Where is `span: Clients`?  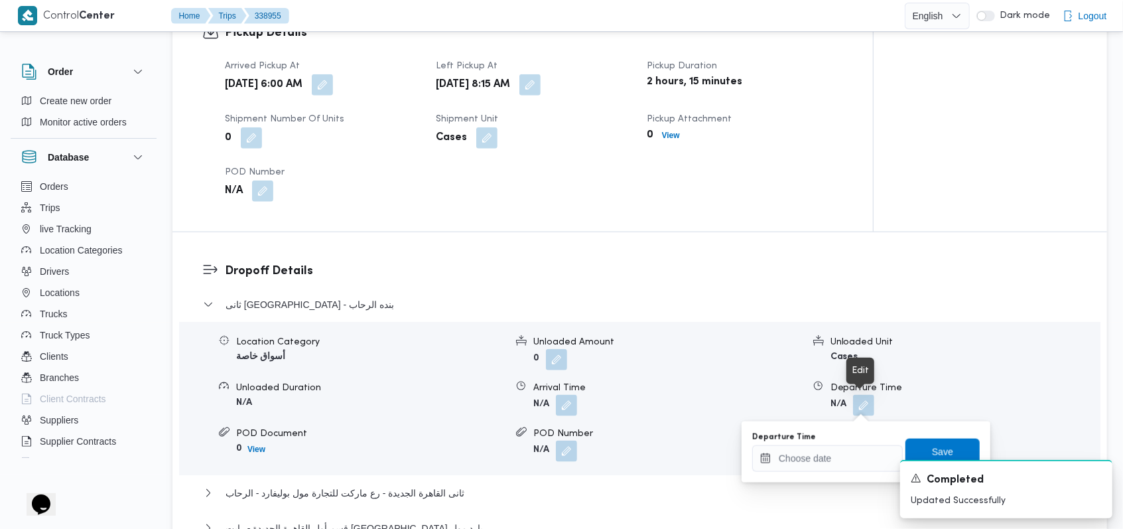
span: Clients is located at coordinates (54, 356).